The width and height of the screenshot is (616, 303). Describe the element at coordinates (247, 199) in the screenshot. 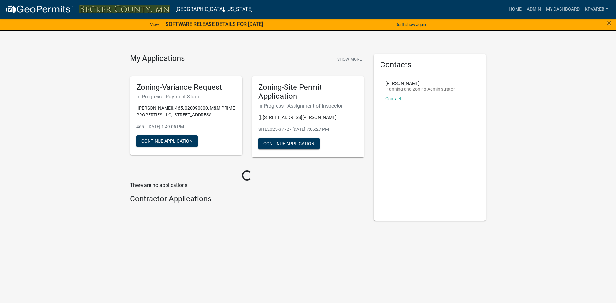

I see `h4: Contractor Applications` at that location.